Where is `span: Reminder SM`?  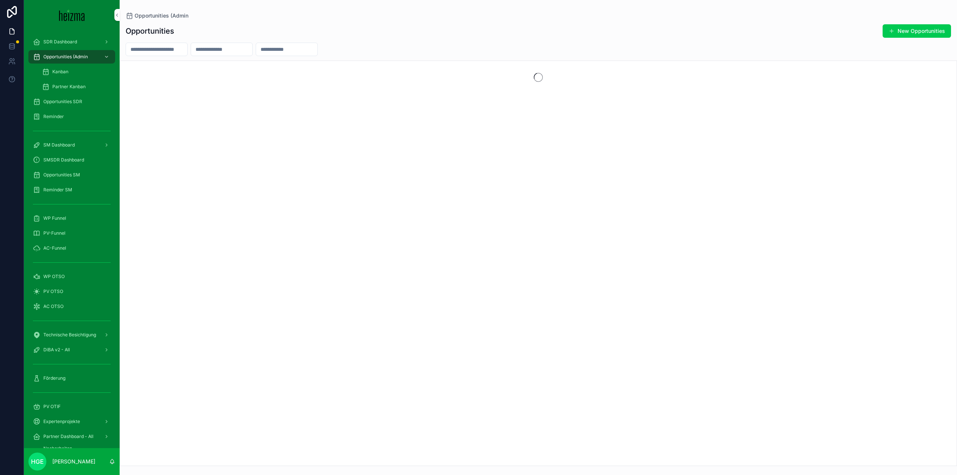
span: Reminder SM is located at coordinates (58, 190).